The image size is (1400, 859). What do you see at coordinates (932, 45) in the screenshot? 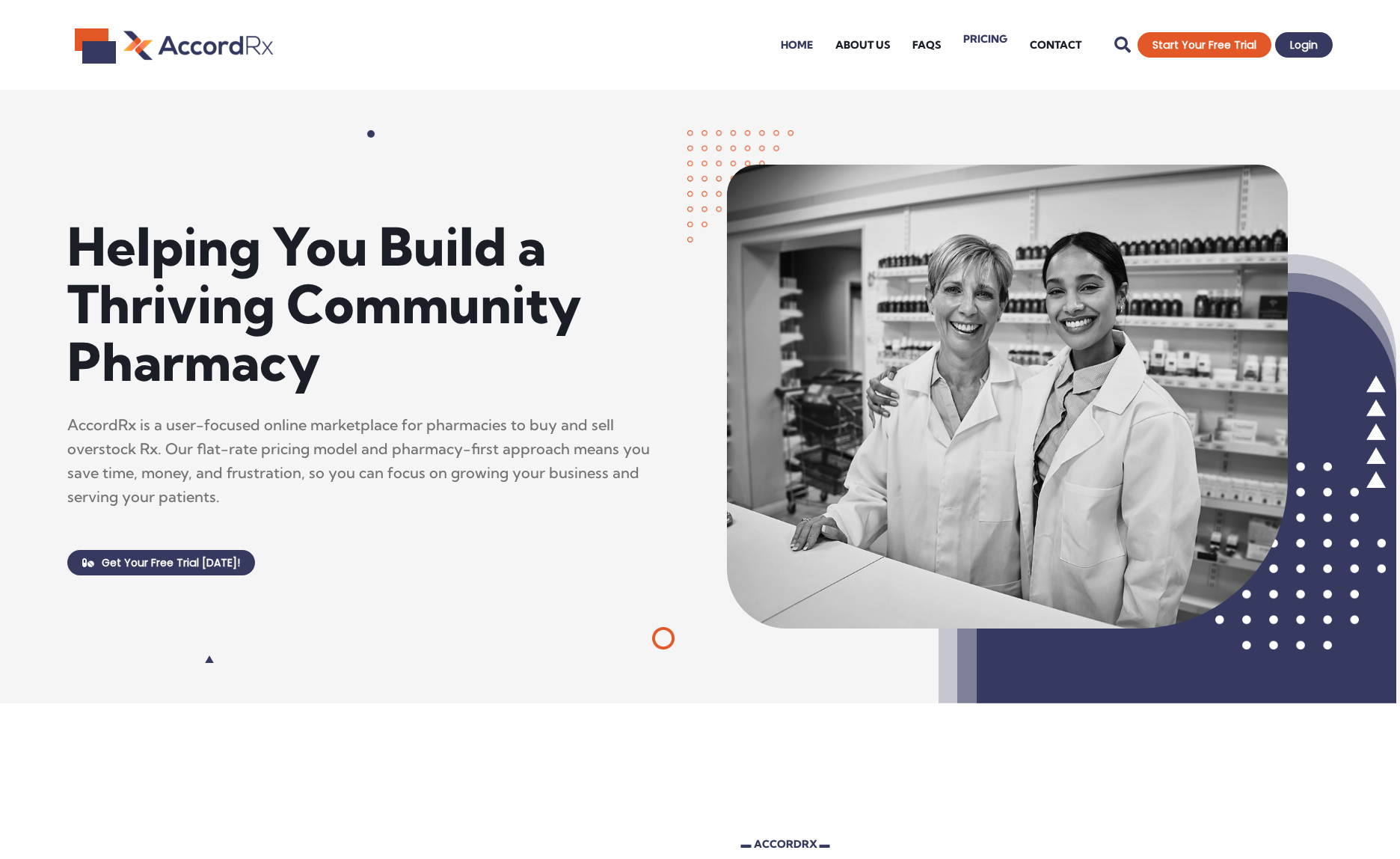
I see `nav: Menu` at bounding box center [932, 45].